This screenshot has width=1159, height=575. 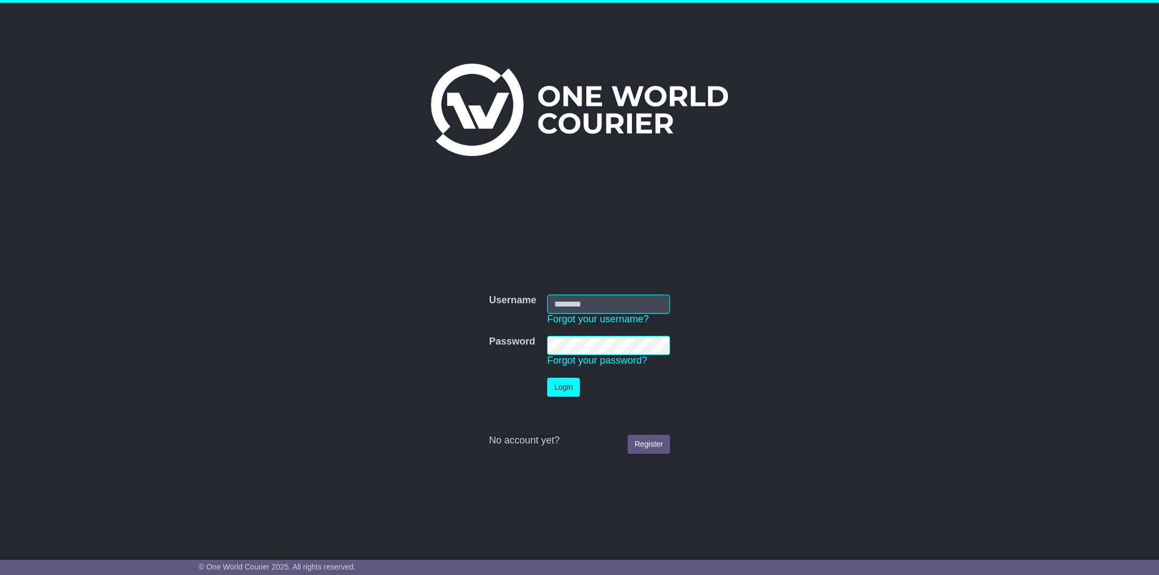 What do you see at coordinates (277, 567) in the screenshot?
I see `span: © One World Courier 2025. All rights reserved.` at bounding box center [277, 567].